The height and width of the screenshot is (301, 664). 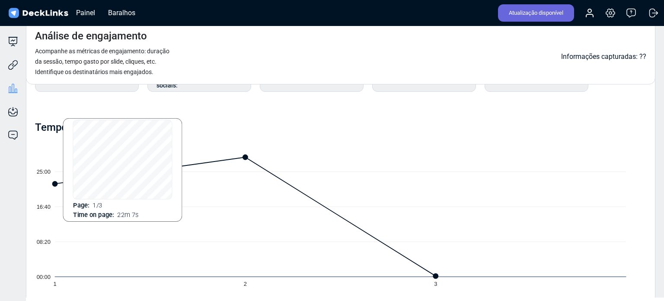 What do you see at coordinates (44, 241) in the screenshot?
I see `tspan: 08:20` at bounding box center [44, 241].